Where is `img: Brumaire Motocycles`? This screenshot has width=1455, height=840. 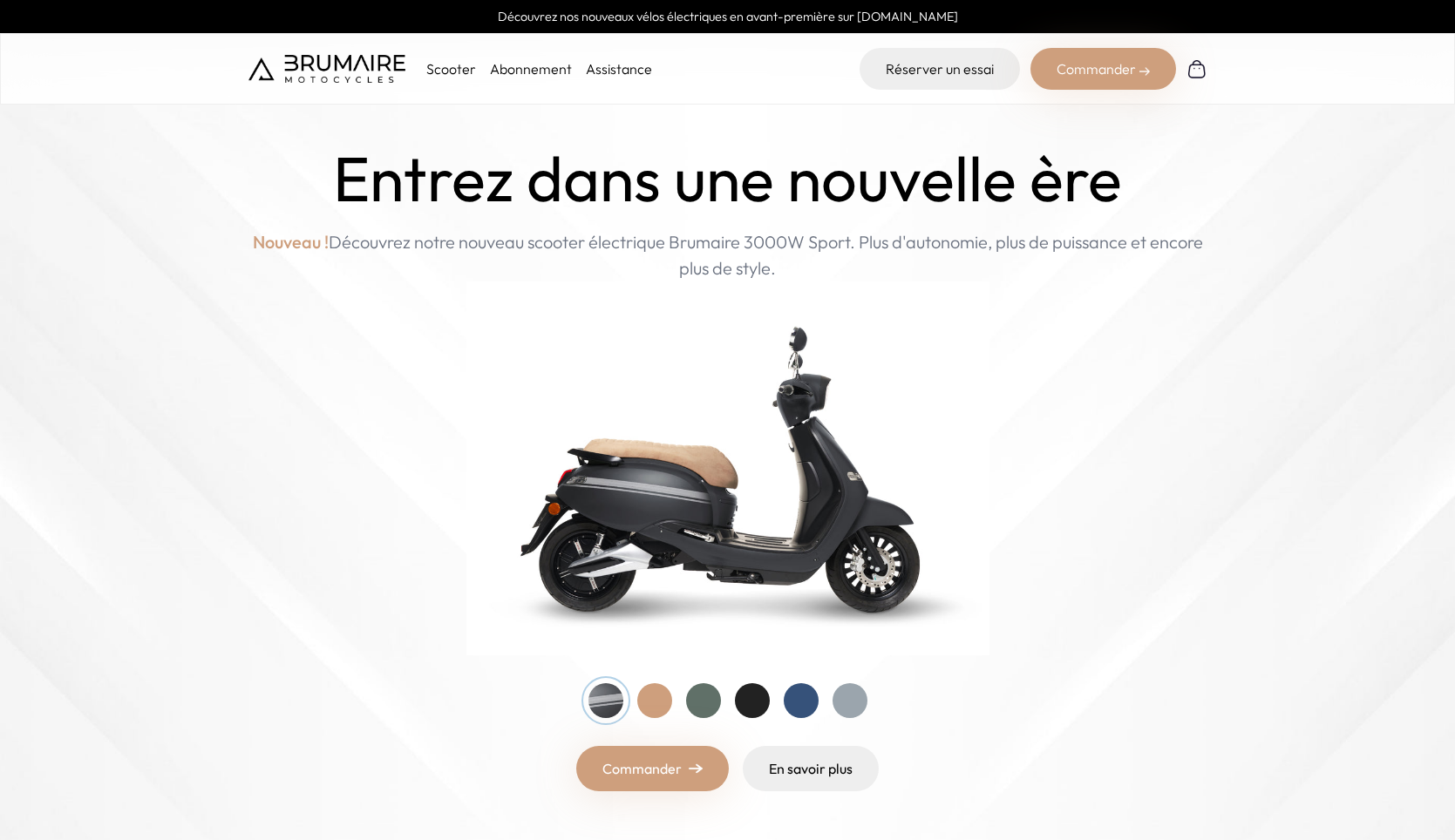 img: Brumaire Motocycles is located at coordinates (327, 69).